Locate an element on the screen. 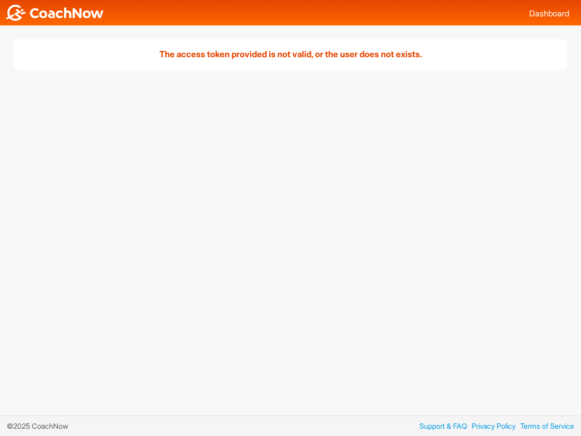 The image size is (581, 436). a: Dashboard is located at coordinates (549, 13).